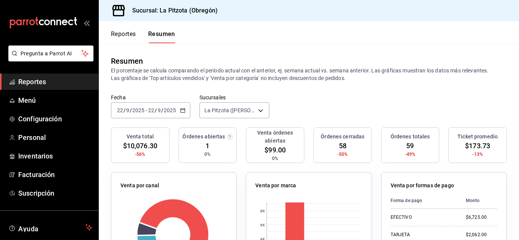  Describe the element at coordinates (410, 137) in the screenshot. I see `h3: Órdenes totales` at that location.